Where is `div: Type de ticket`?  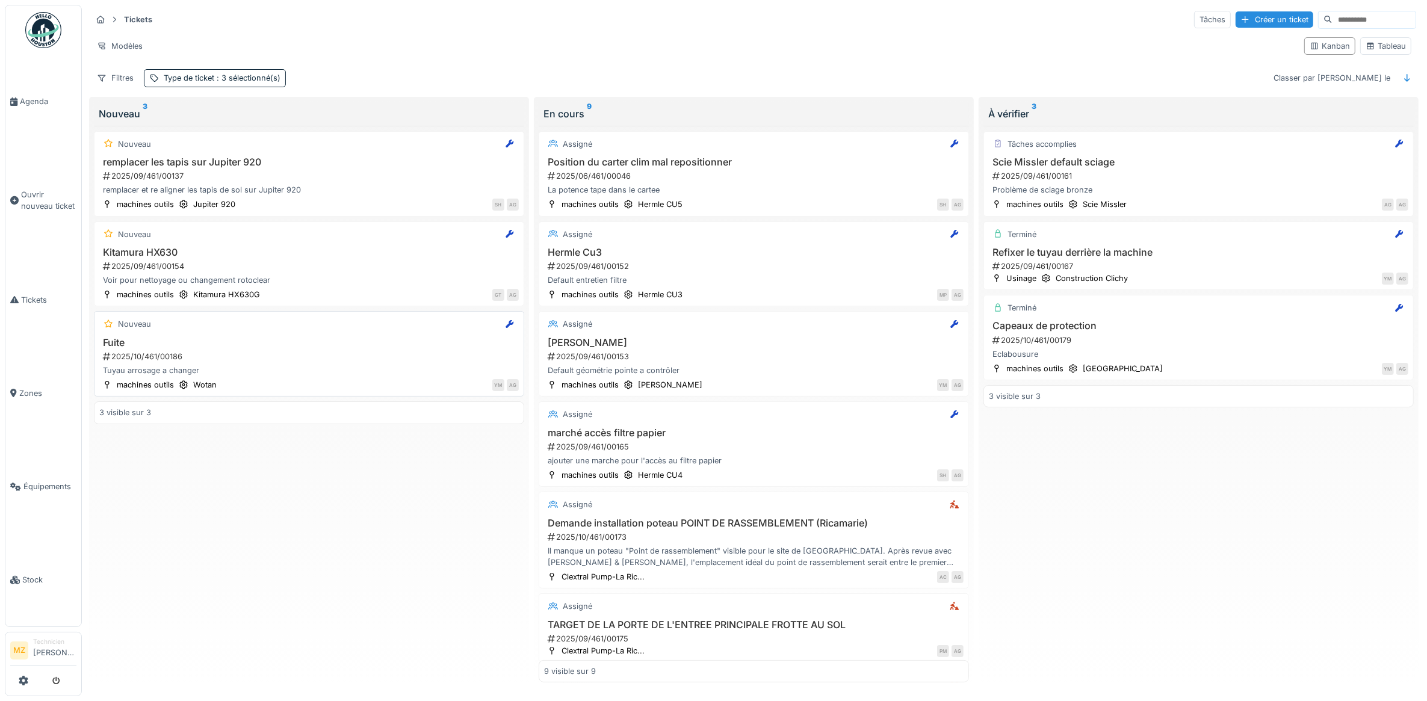 div: Type de ticket is located at coordinates (222, 78).